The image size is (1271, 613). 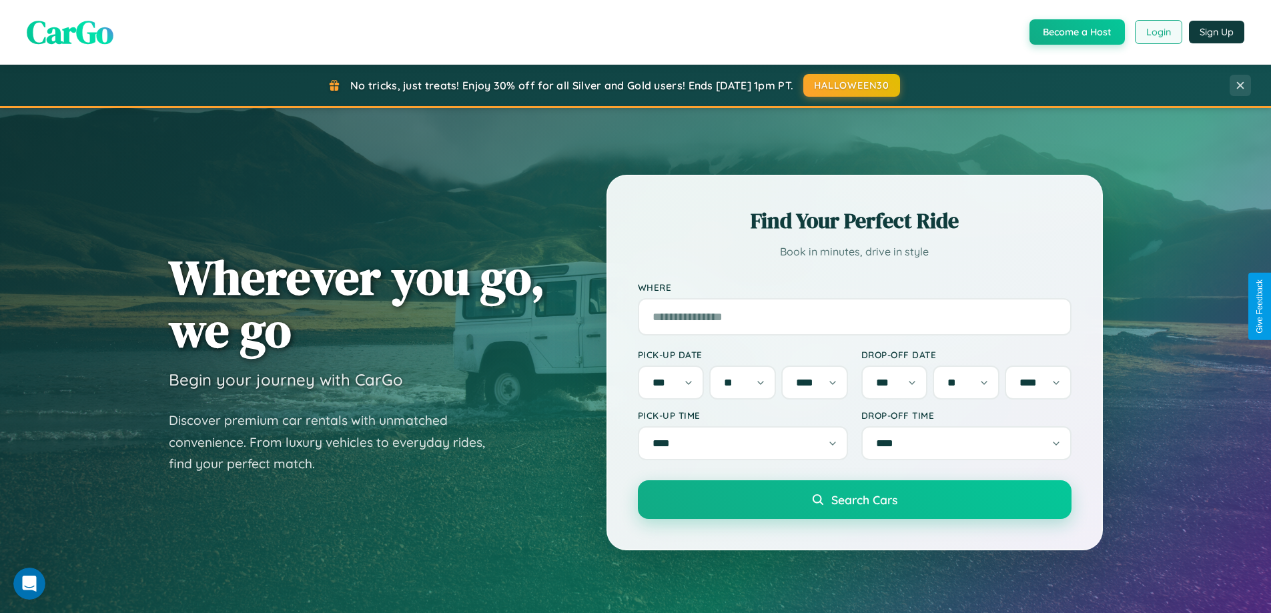 What do you see at coordinates (1158, 32) in the screenshot?
I see `button: Login` at bounding box center [1158, 32].